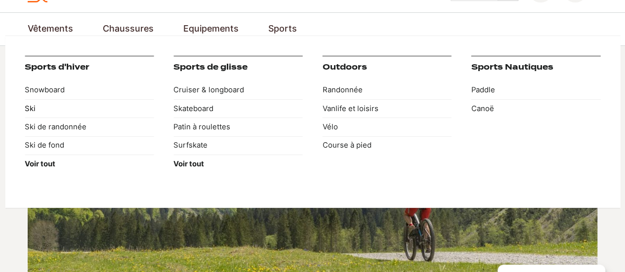  What do you see at coordinates (387, 145) in the screenshot?
I see `a: Course à pied` at bounding box center [387, 145].